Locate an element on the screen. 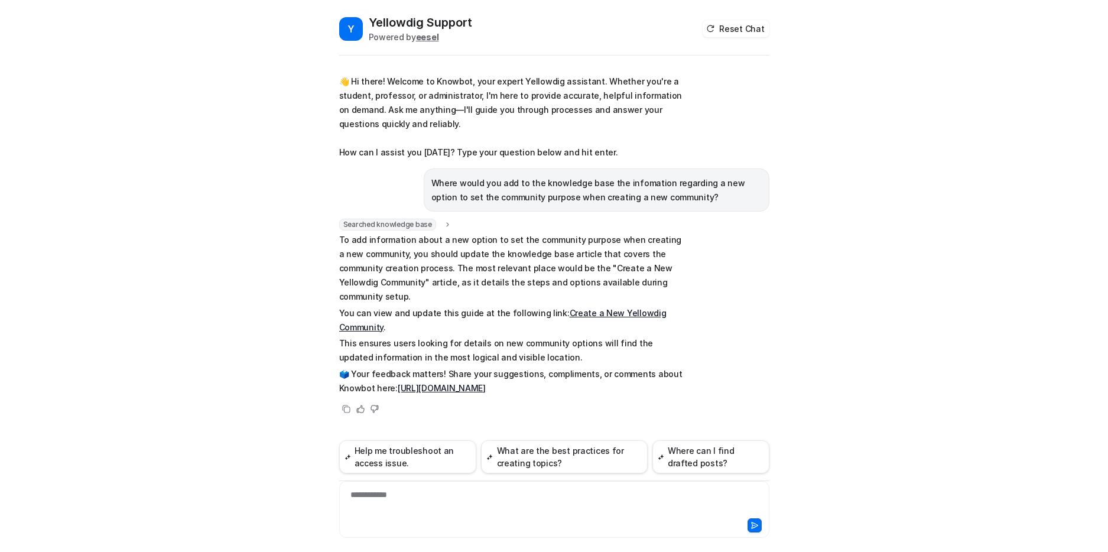  p: You can view and update this guide at the following link: . is located at coordinates (512, 320).